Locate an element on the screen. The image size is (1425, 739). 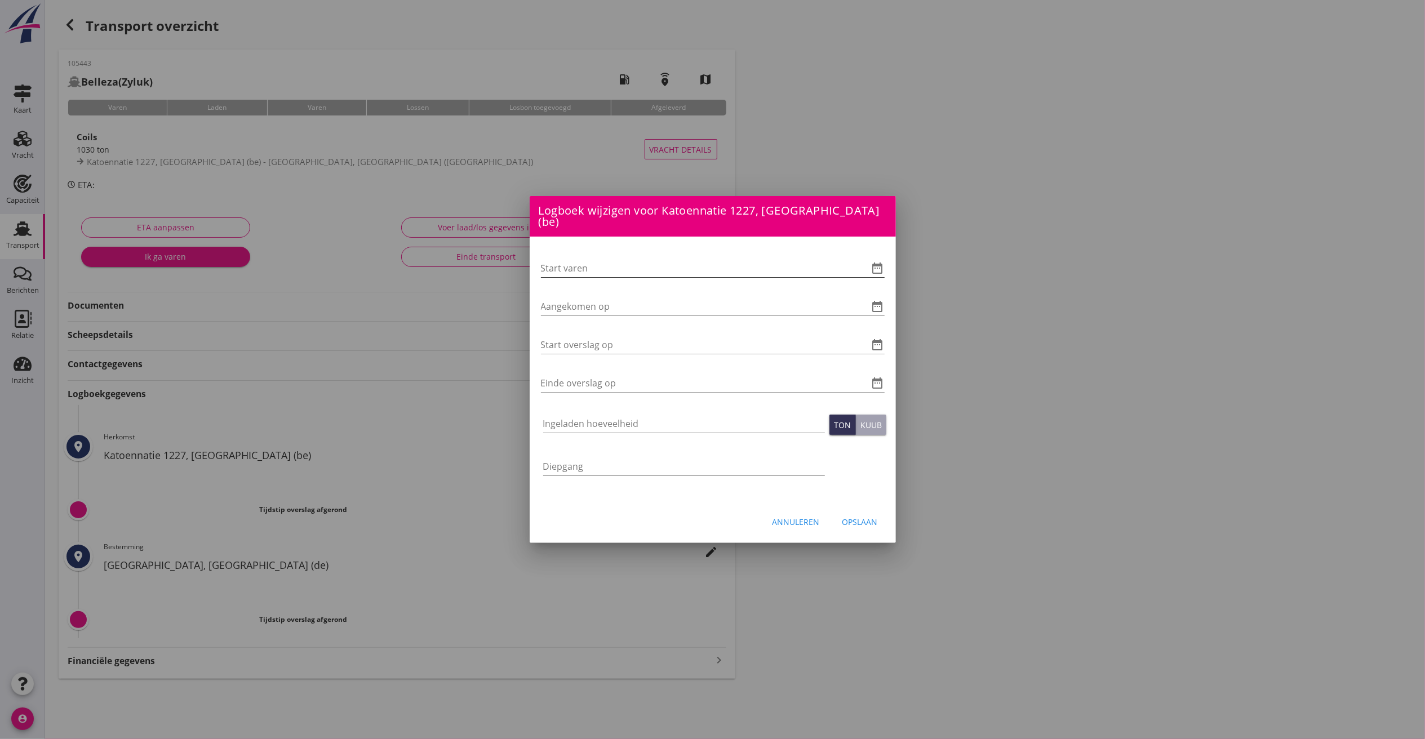
input: Ingeladen hoeveelheid is located at coordinates (684, 424).